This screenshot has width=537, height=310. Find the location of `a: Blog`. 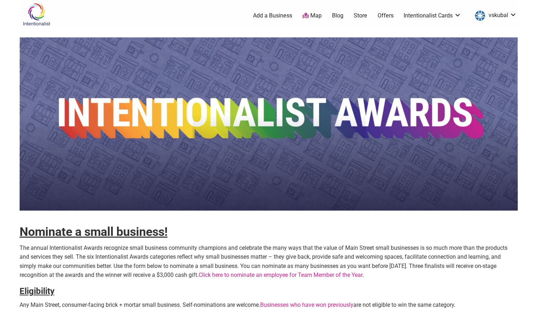

a: Blog is located at coordinates (338, 16).